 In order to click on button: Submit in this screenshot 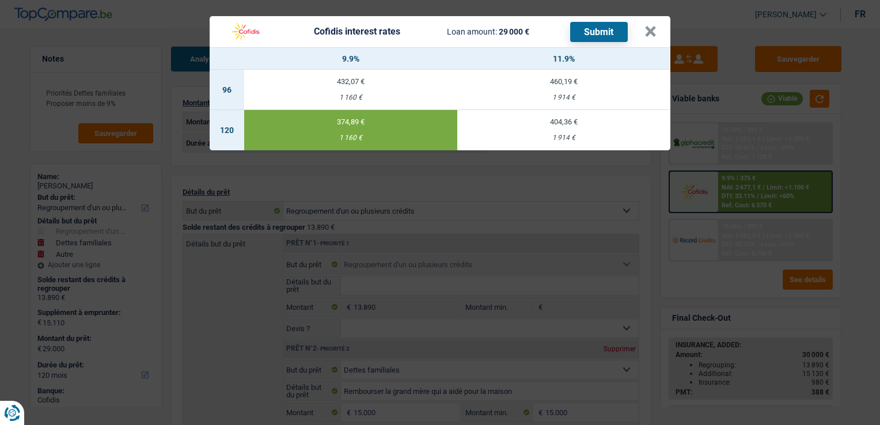, I will do `click(599, 32)`.